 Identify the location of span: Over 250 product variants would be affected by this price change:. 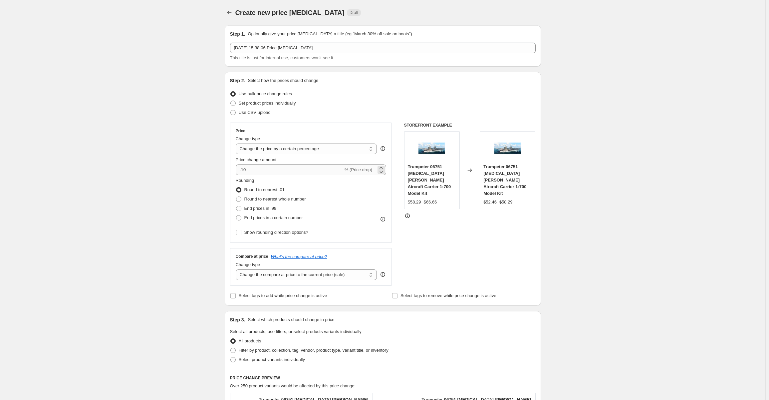
(293, 385).